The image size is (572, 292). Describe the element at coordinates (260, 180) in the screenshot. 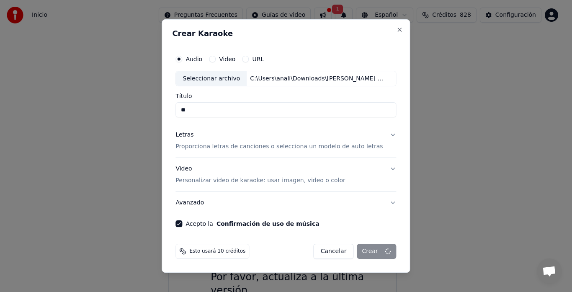

I see `p: Personalizar video de karaoke: usar imagen, video o color` at that location.